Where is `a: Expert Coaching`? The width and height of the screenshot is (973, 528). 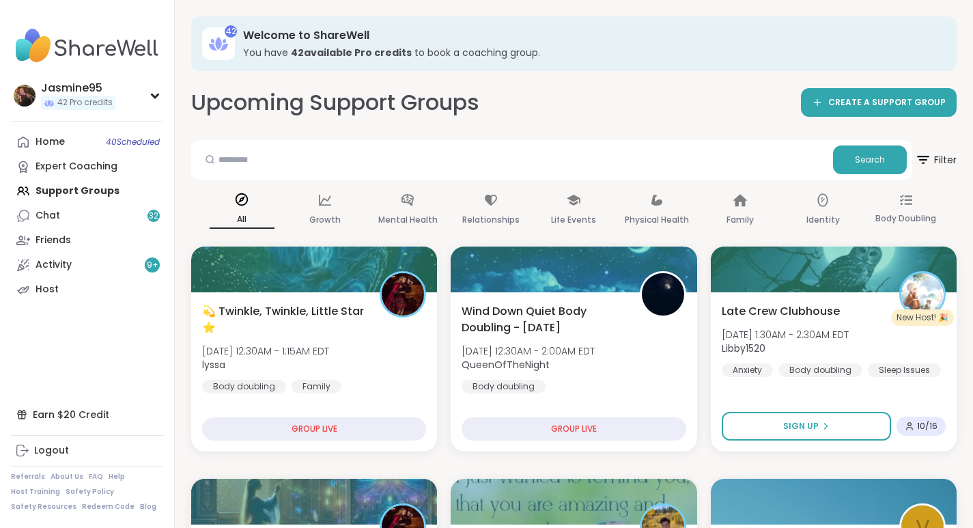 a: Expert Coaching is located at coordinates (87, 167).